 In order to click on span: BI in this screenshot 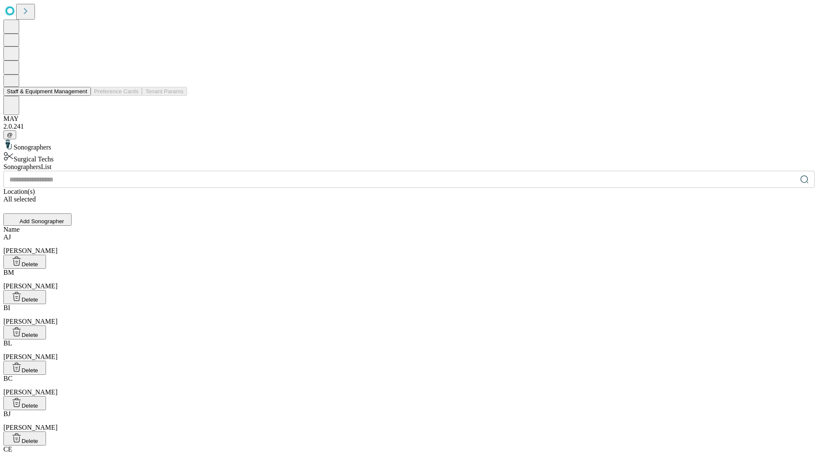, I will do `click(7, 308)`.